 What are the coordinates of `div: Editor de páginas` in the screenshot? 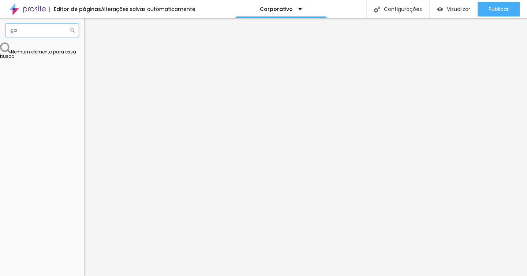 It's located at (75, 9).